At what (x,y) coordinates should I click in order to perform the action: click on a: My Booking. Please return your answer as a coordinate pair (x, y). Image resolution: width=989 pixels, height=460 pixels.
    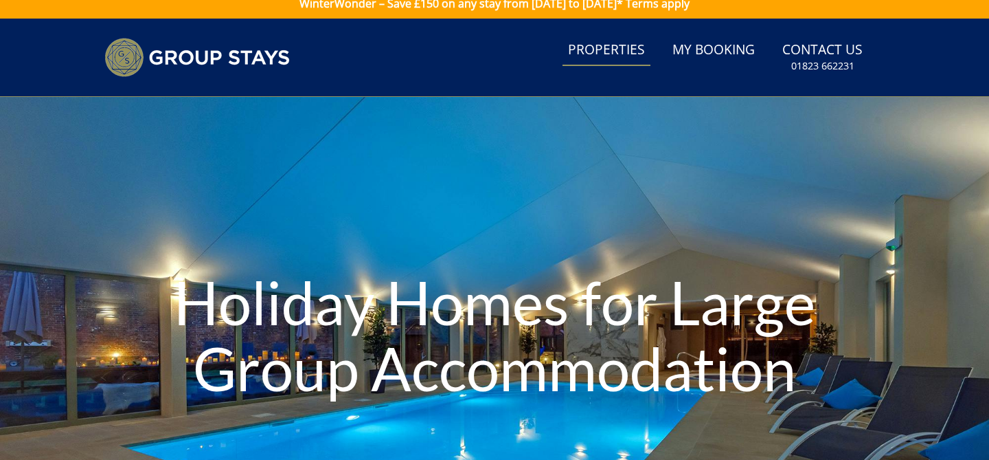
    Looking at the image, I should click on (714, 50).